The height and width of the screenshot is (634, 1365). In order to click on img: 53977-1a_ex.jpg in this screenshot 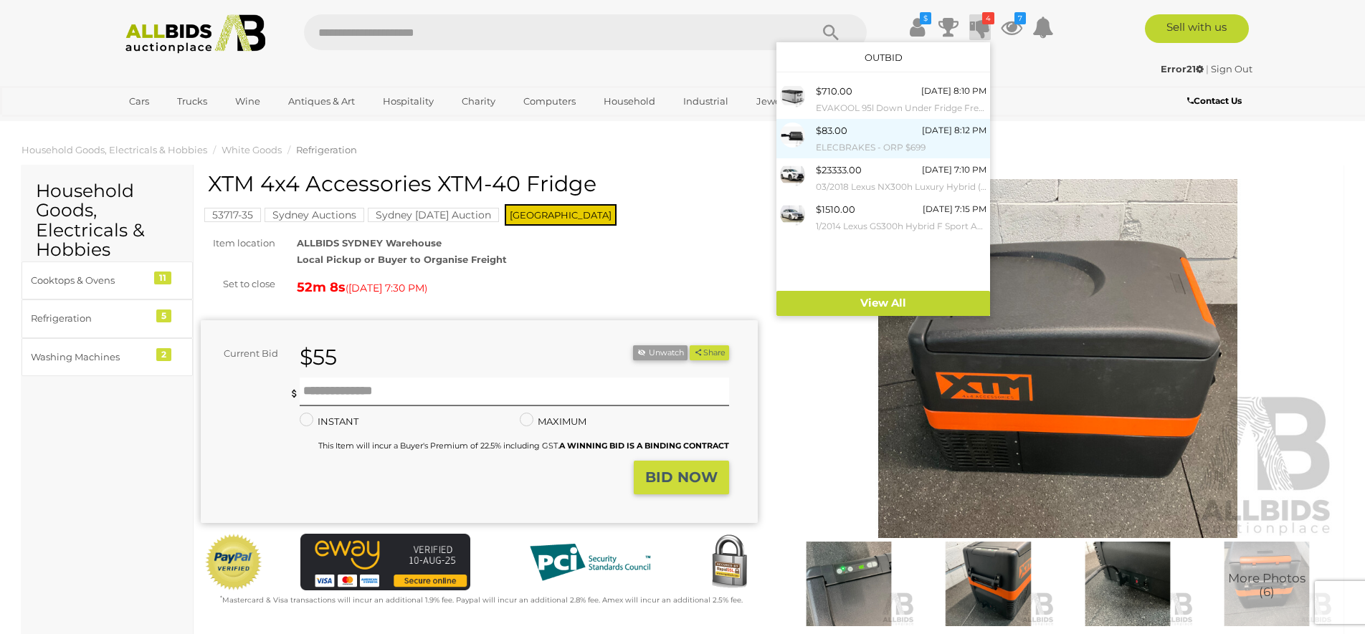, I will do `click(792, 174)`.